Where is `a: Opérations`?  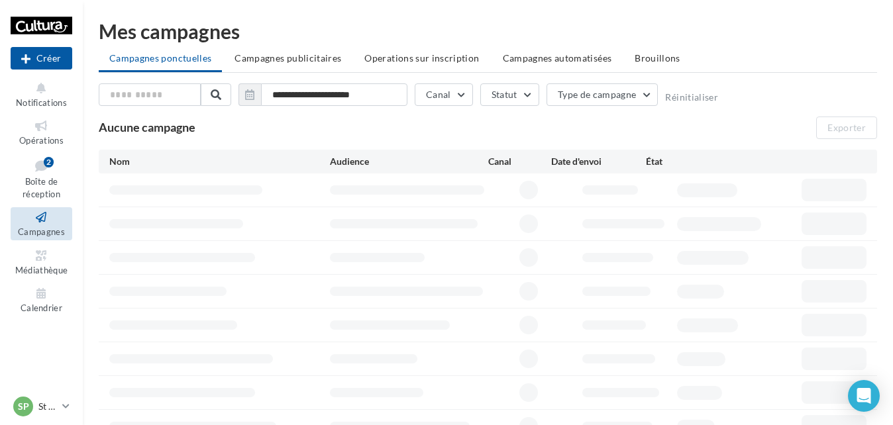
a: Opérations is located at coordinates (41, 132).